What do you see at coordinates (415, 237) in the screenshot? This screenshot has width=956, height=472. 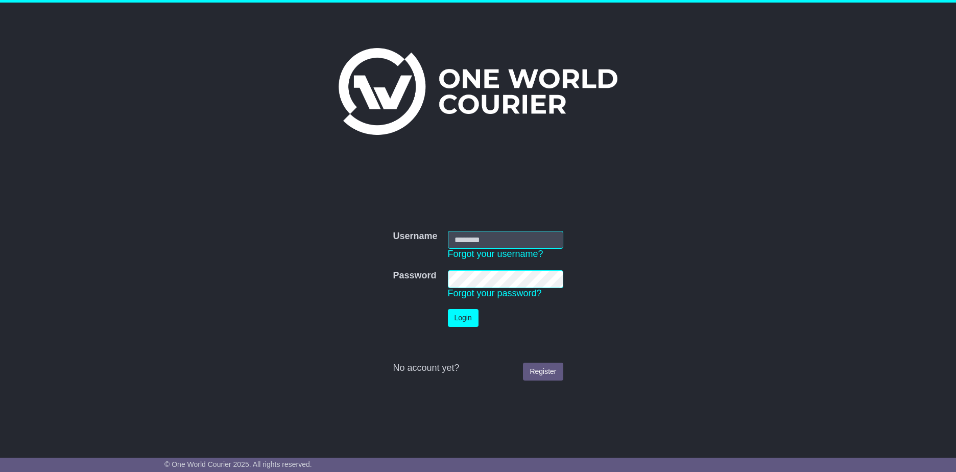 I see `label: Username` at bounding box center [415, 237].